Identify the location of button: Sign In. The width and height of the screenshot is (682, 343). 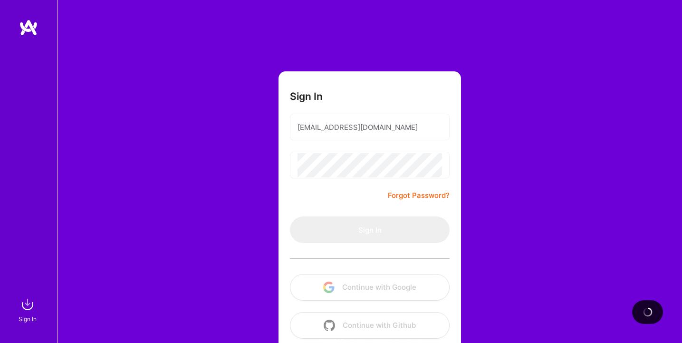
(370, 229).